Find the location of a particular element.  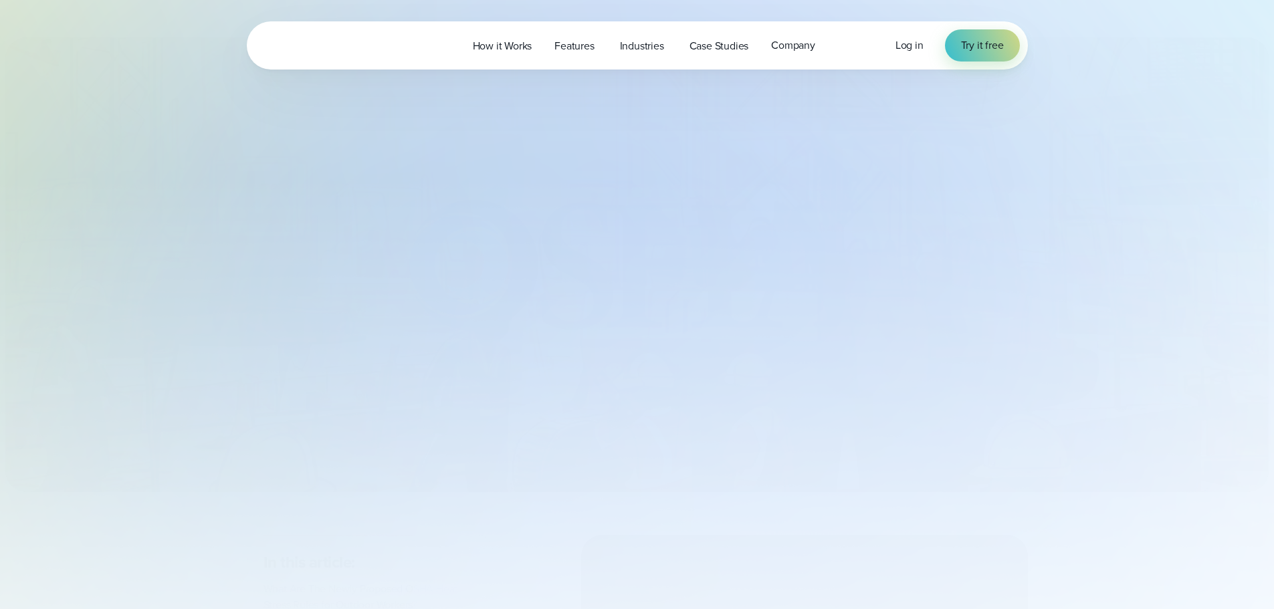

a: Log in is located at coordinates (910, 45).